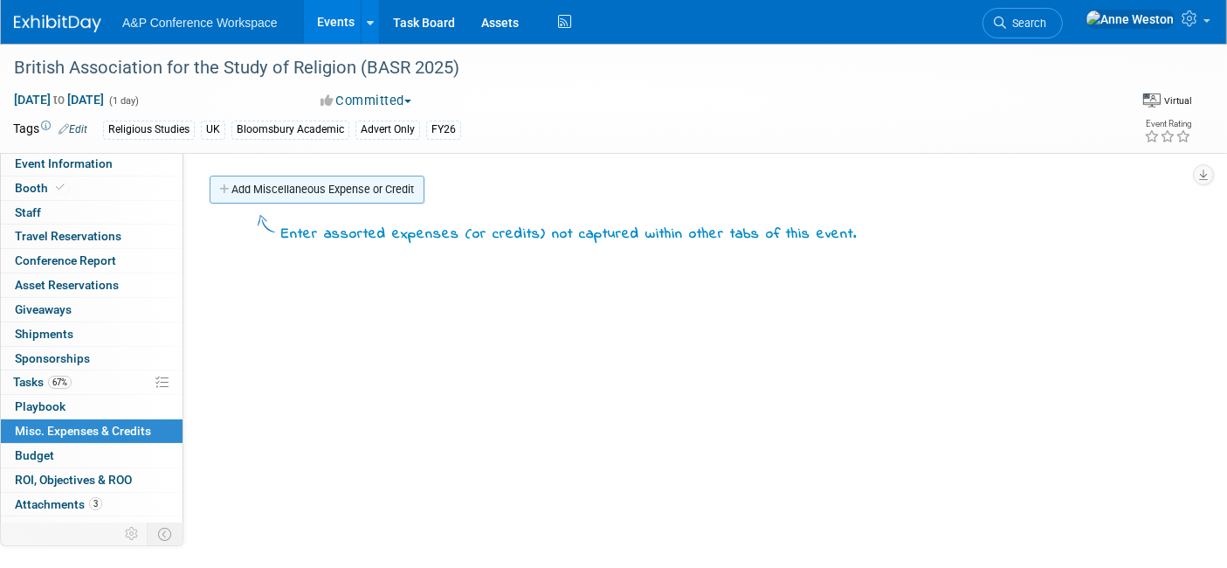 This screenshot has height=568, width=1227. What do you see at coordinates (28, 212) in the screenshot?
I see `span: Staff` at bounding box center [28, 212].